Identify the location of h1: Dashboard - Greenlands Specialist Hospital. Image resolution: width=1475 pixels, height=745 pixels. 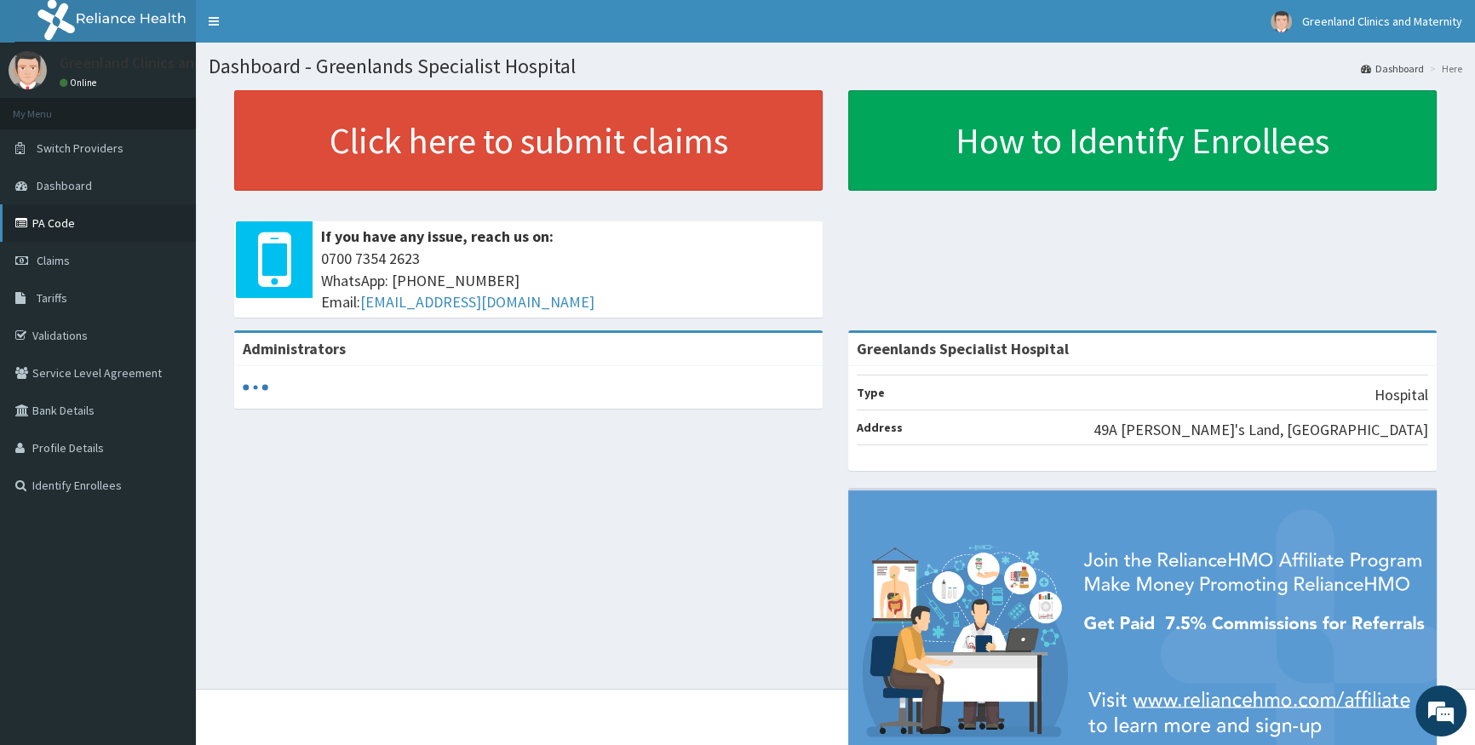
(836, 66).